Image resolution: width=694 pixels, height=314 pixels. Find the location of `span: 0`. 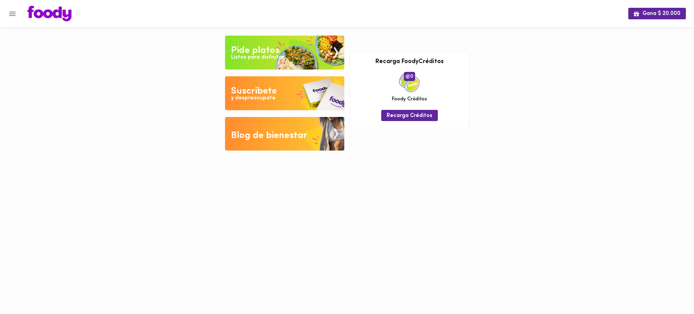

span: 0 is located at coordinates (409, 76).